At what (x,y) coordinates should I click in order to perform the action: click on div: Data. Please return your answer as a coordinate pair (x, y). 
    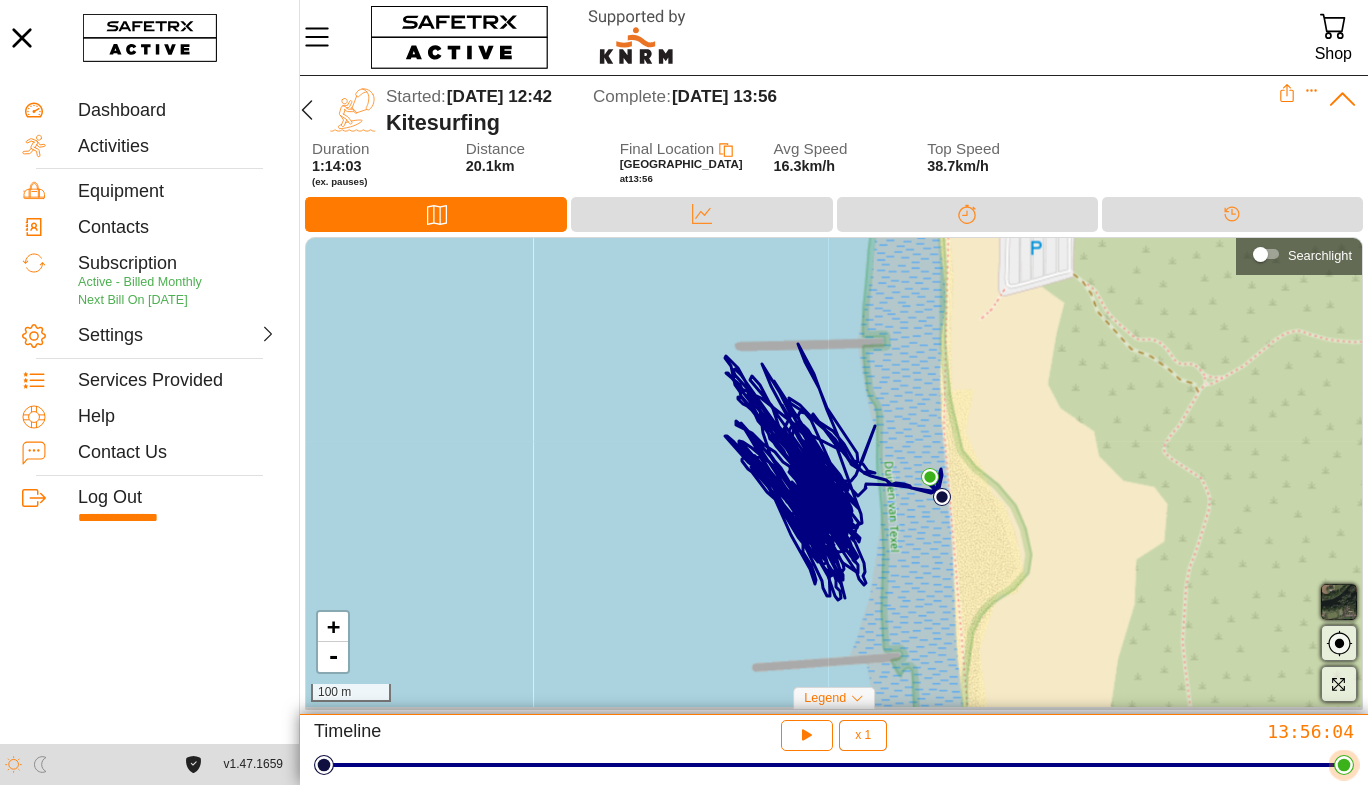
    Looking at the image, I should click on (701, 214).